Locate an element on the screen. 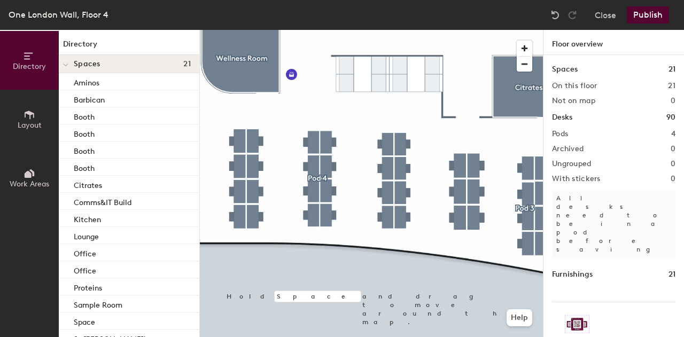  h1: Desks is located at coordinates (562, 118).